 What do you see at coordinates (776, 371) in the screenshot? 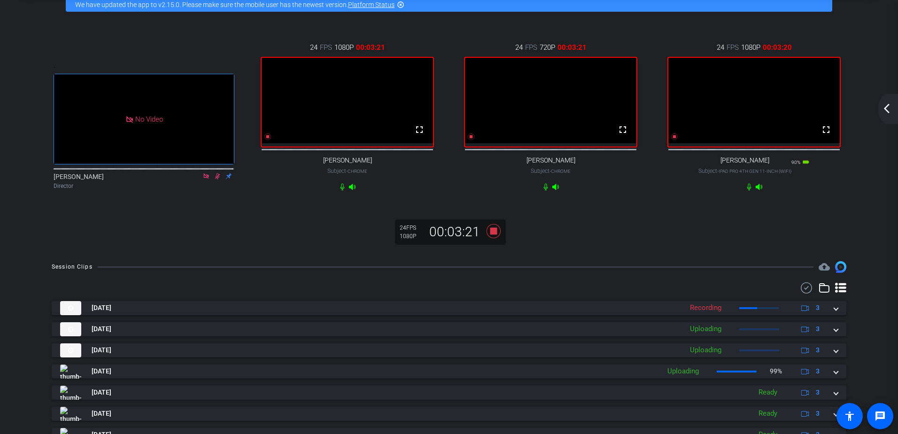
I see `p: 99%` at bounding box center [776, 371].